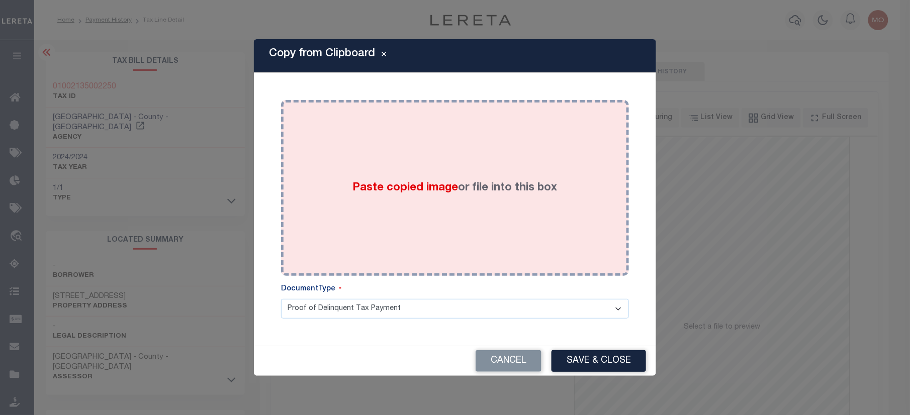  I want to click on h5: Copy from Clipboard, so click(322, 54).